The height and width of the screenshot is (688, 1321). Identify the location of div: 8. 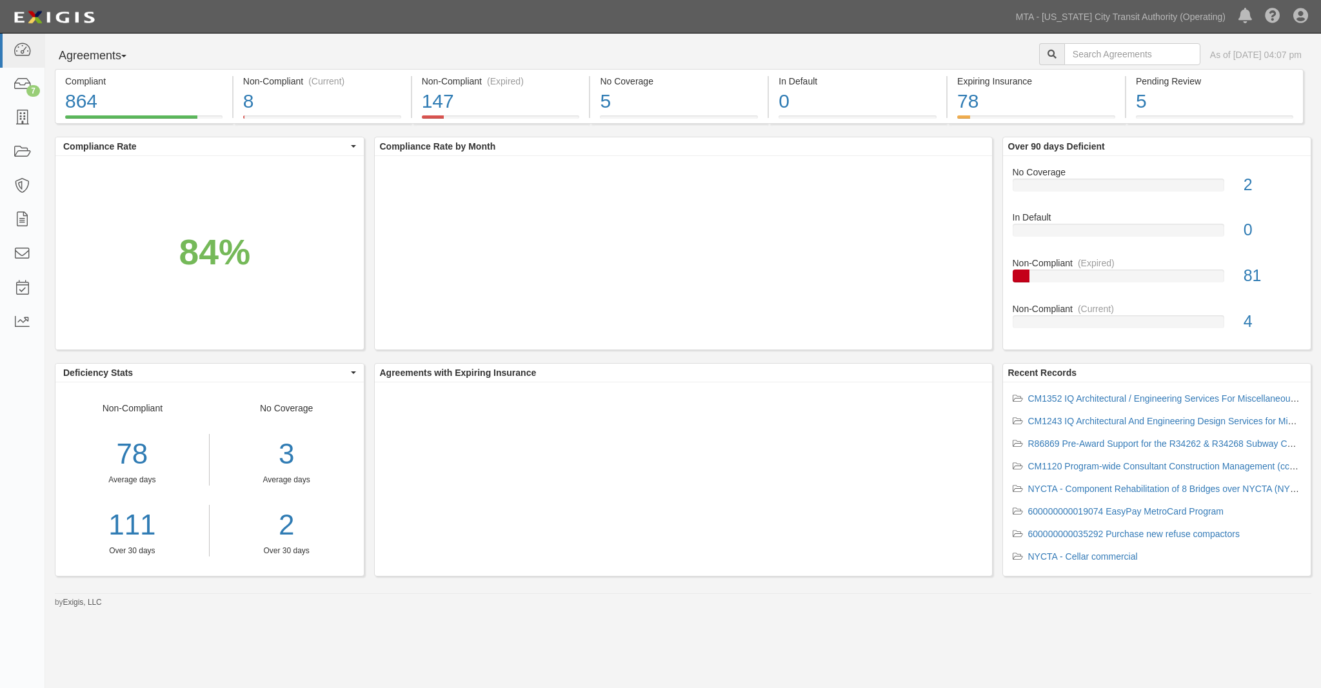
(322, 101).